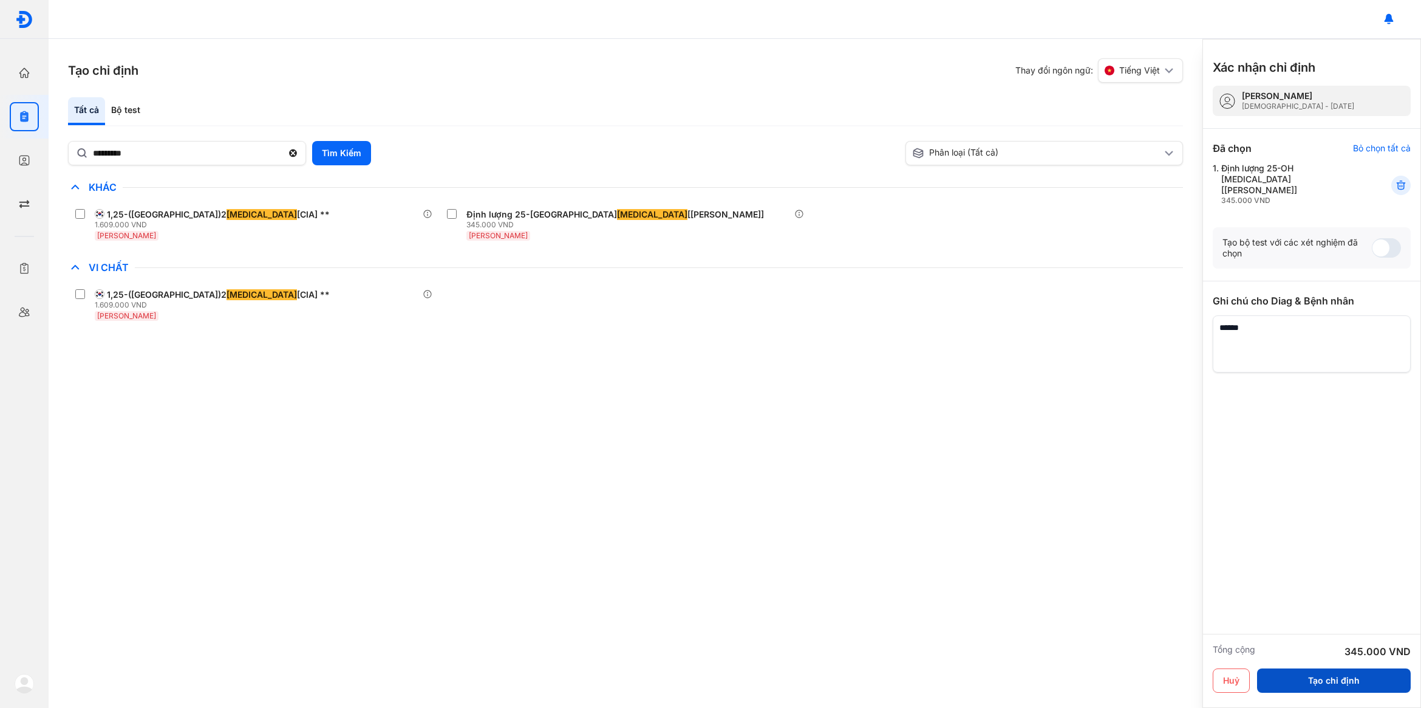 The width and height of the screenshot is (1421, 708). I want to click on div: Bỏ chọn tất cả, so click(1382, 148).